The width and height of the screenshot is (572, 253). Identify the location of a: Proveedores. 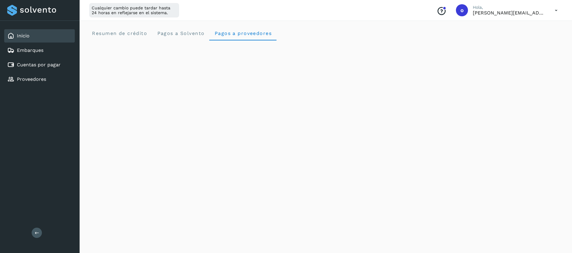
(31, 79).